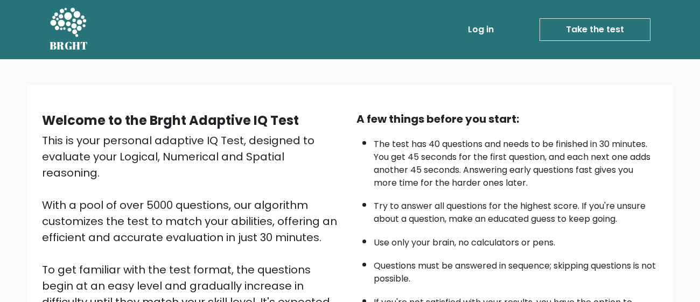  I want to click on a: Log in, so click(481, 30).